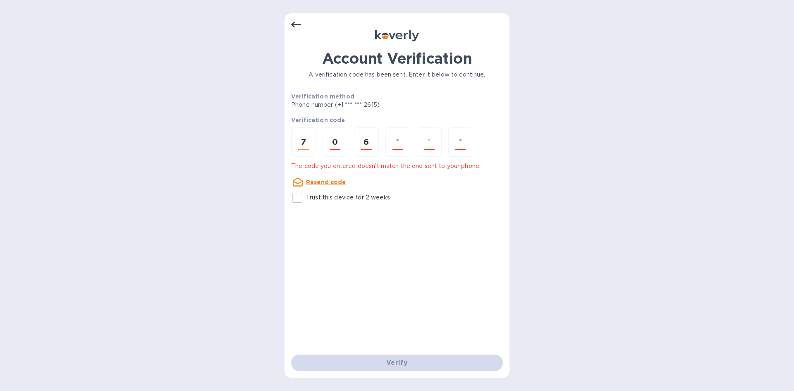 The height and width of the screenshot is (391, 794). What do you see at coordinates (397, 120) in the screenshot?
I see `p: Verification code` at bounding box center [397, 120].